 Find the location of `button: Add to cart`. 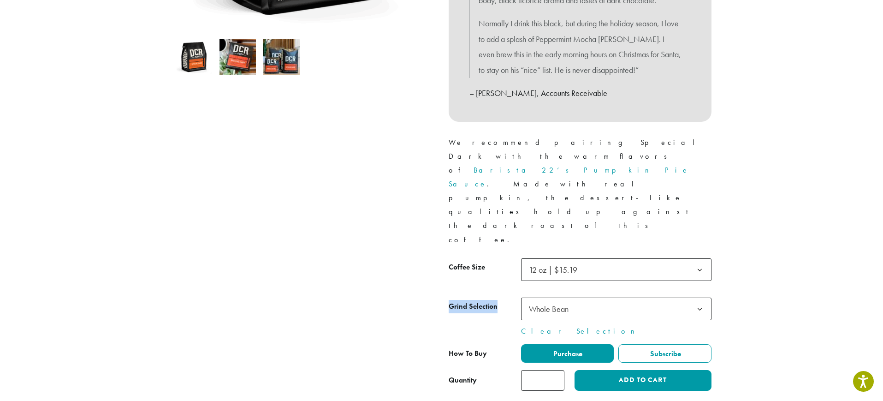

button: Add to cart is located at coordinates (643, 380).